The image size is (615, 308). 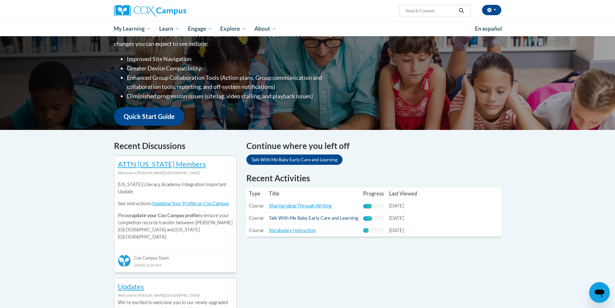 What do you see at coordinates (200, 29) in the screenshot?
I see `a: Engage` at bounding box center [200, 29].